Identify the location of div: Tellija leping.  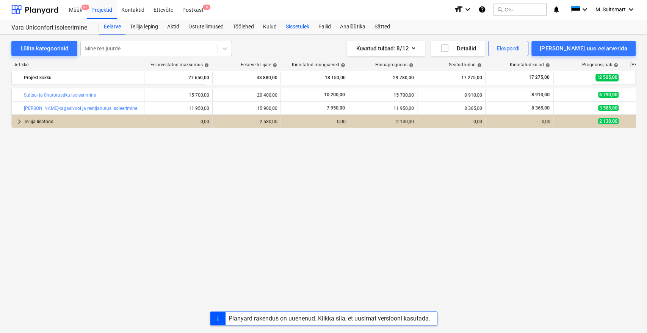
(144, 27).